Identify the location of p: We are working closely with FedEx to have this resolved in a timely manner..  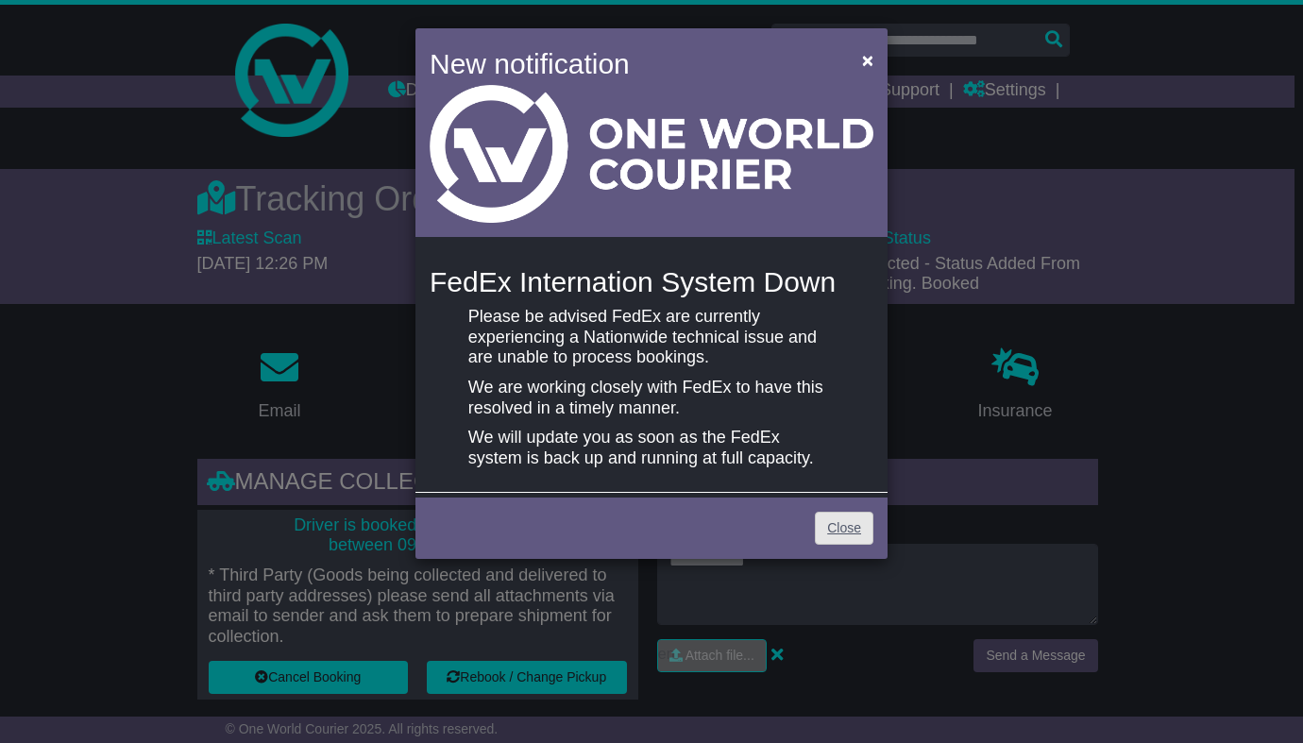
(651, 397).